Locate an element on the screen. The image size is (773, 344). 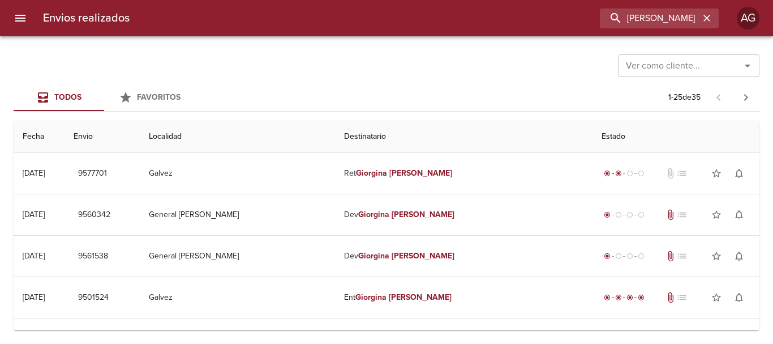
span: 9561538 is located at coordinates (93, 256).